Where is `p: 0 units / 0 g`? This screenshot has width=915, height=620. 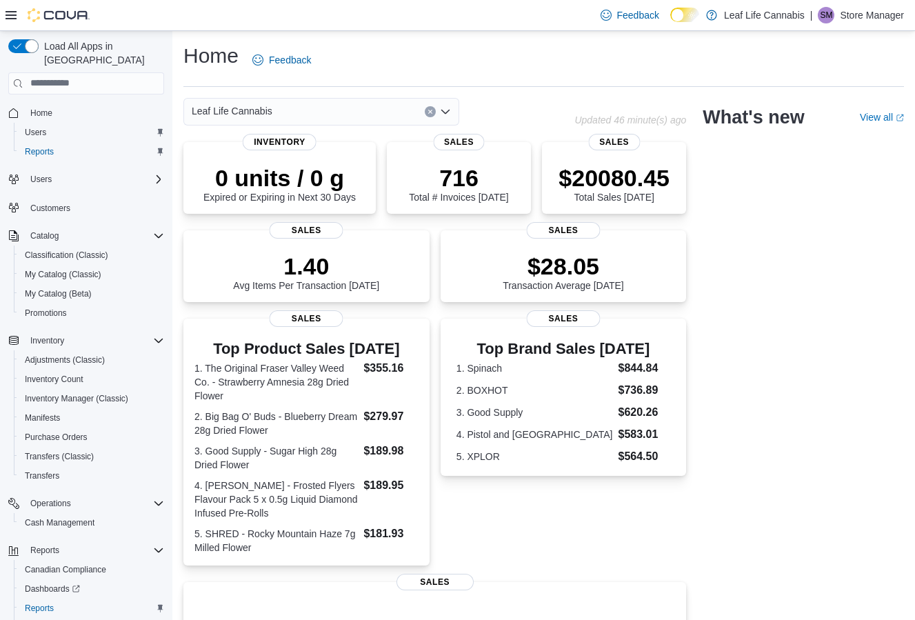
p: 0 units / 0 g is located at coordinates (279, 178).